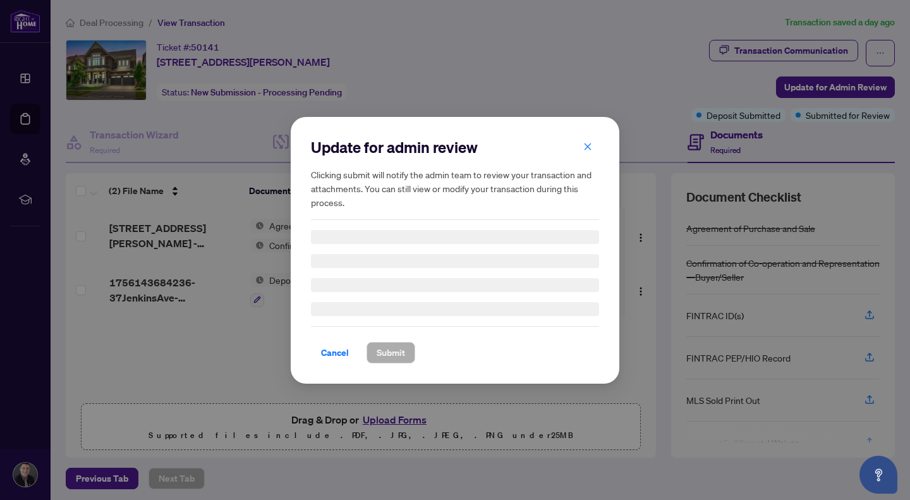 This screenshot has width=910, height=500. Describe the element at coordinates (455, 188) in the screenshot. I see `h5: Clicking submit will notify the admin team to review your transaction and attachments. You can st...` at that location.